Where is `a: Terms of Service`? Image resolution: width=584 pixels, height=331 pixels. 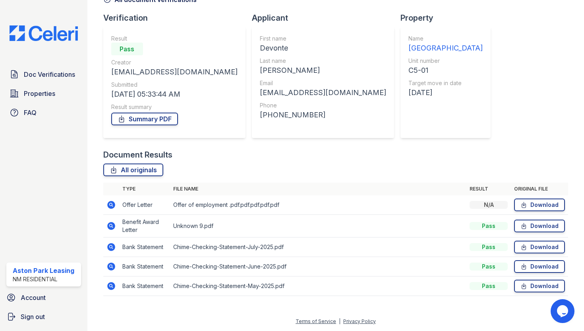
a: Terms of Service is located at coordinates (316, 321).